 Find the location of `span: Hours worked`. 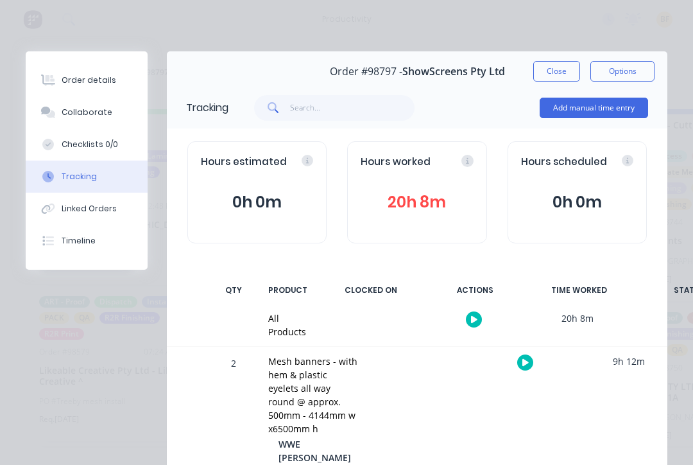

span: Hours worked is located at coordinates (395, 162).